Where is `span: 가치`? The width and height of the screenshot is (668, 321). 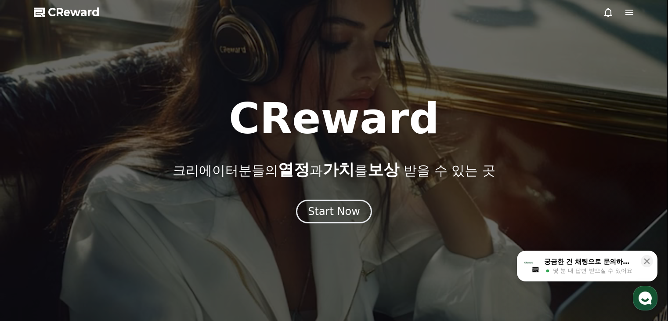 span: 가치 is located at coordinates (339, 169).